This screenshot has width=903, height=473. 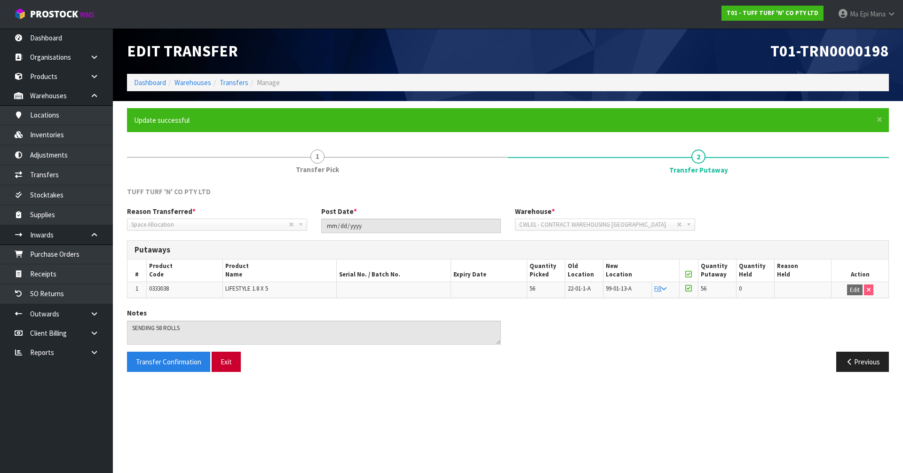 I want to click on img: cube-alt.png, so click(x=20, y=14).